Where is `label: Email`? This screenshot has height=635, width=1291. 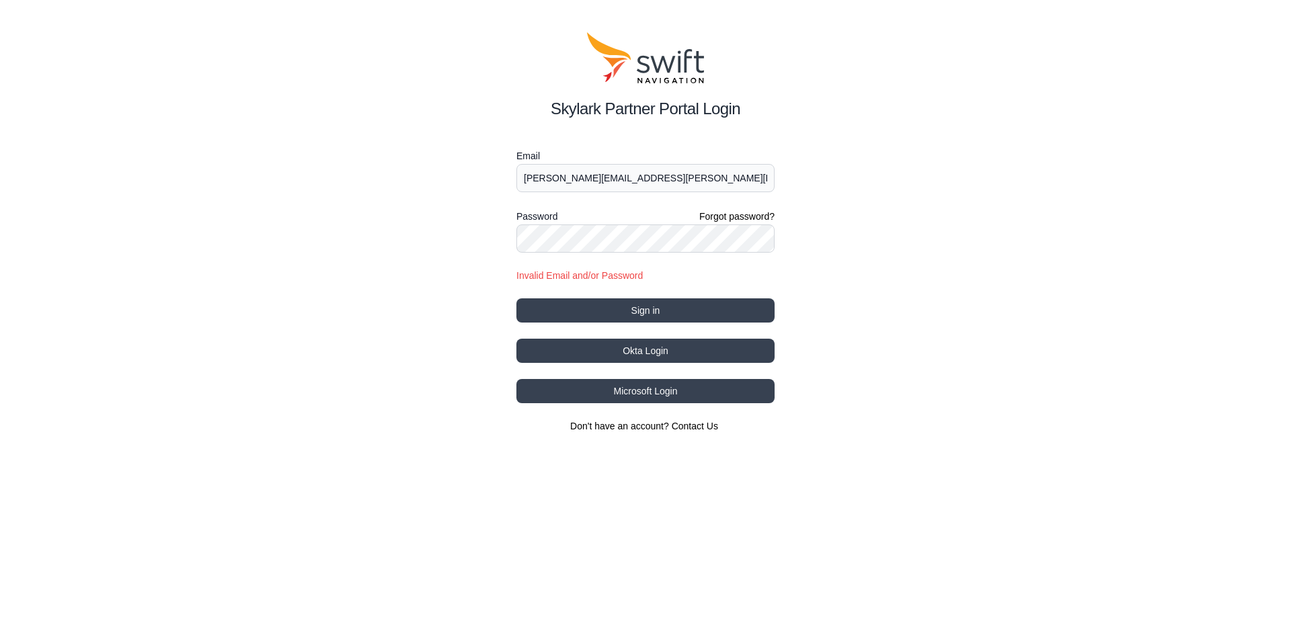 label: Email is located at coordinates (646, 156).